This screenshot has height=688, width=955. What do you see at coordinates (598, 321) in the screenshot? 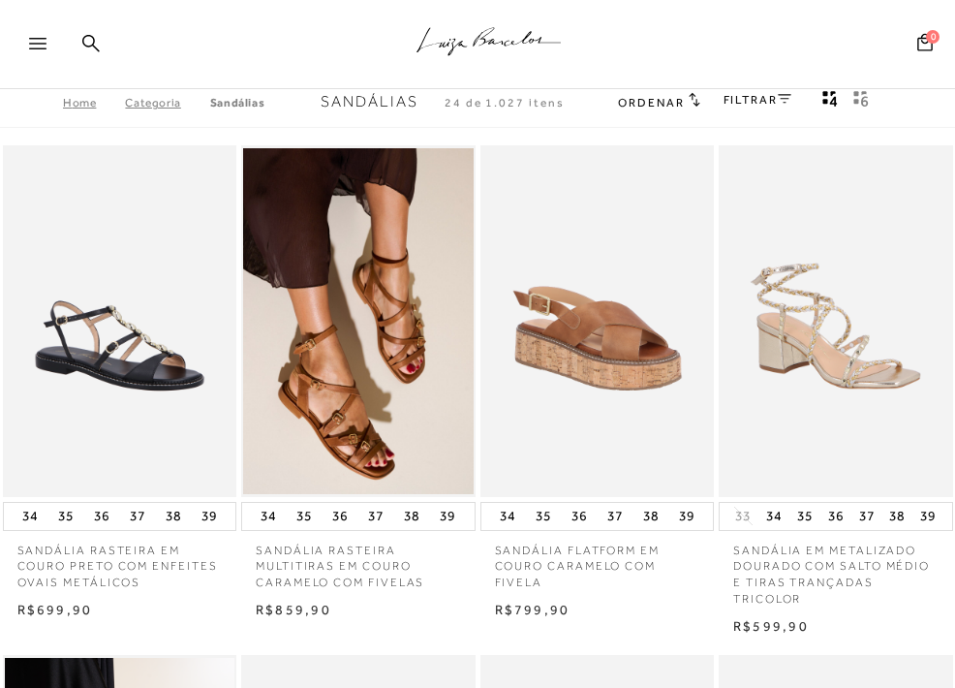
I see `a: SANDÁLIA FLATFORM EM COURO CARAMELO COM FIVELA SANDÁLIA FLATFORM EM COURO CARAMELO COM FIVELA` at bounding box center [598, 321].